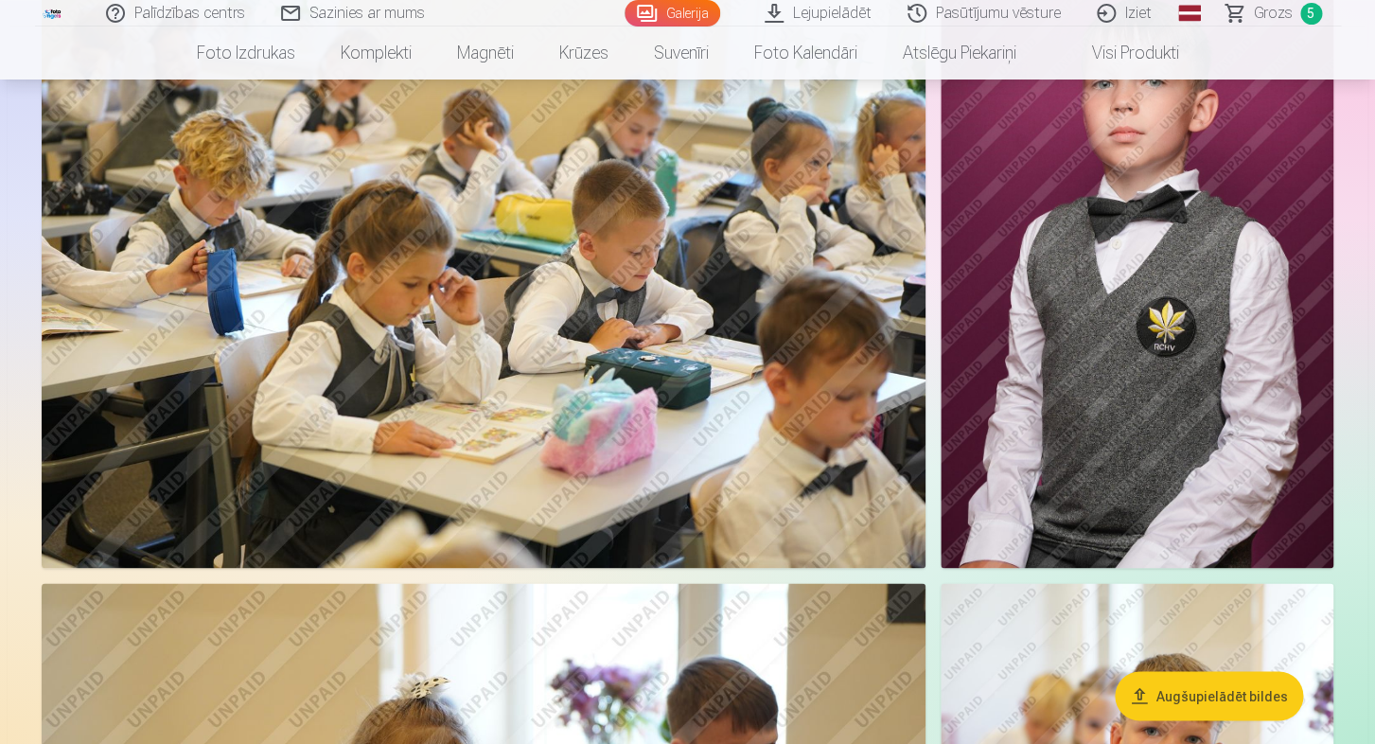 The height and width of the screenshot is (744, 1375). What do you see at coordinates (486, 53) in the screenshot?
I see `a: Magnēti` at bounding box center [486, 53].